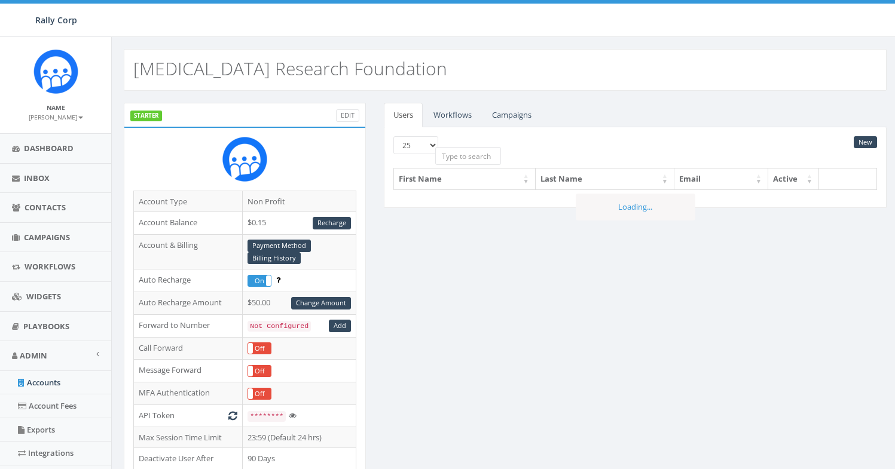 This screenshot has width=895, height=469. I want to click on img: Icon_1.png, so click(56, 71).